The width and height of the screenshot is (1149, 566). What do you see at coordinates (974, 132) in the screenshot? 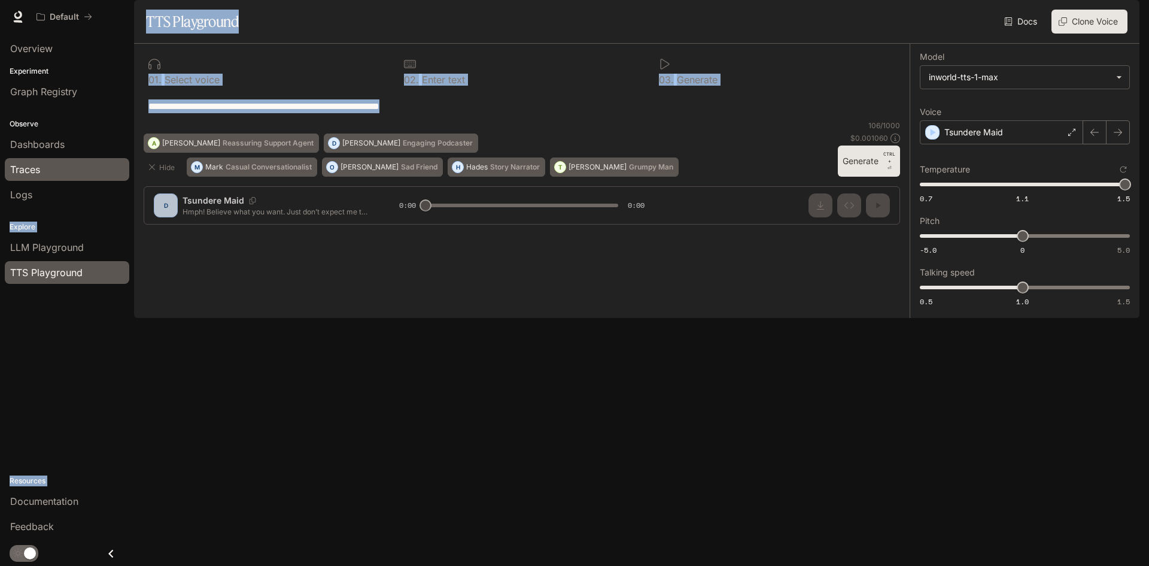
I see `p: Tsundere Maid` at bounding box center [974, 132].